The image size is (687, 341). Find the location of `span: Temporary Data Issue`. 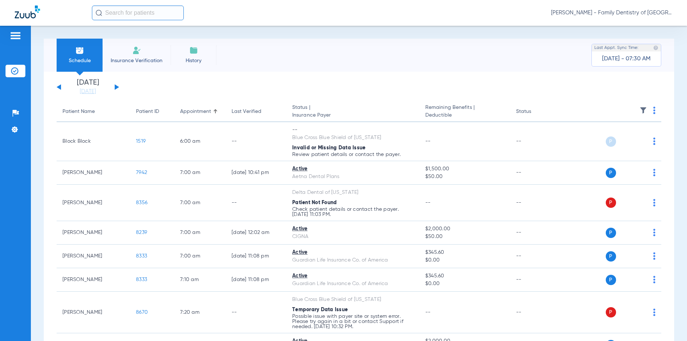

span: Temporary Data Issue is located at coordinates (320, 310).